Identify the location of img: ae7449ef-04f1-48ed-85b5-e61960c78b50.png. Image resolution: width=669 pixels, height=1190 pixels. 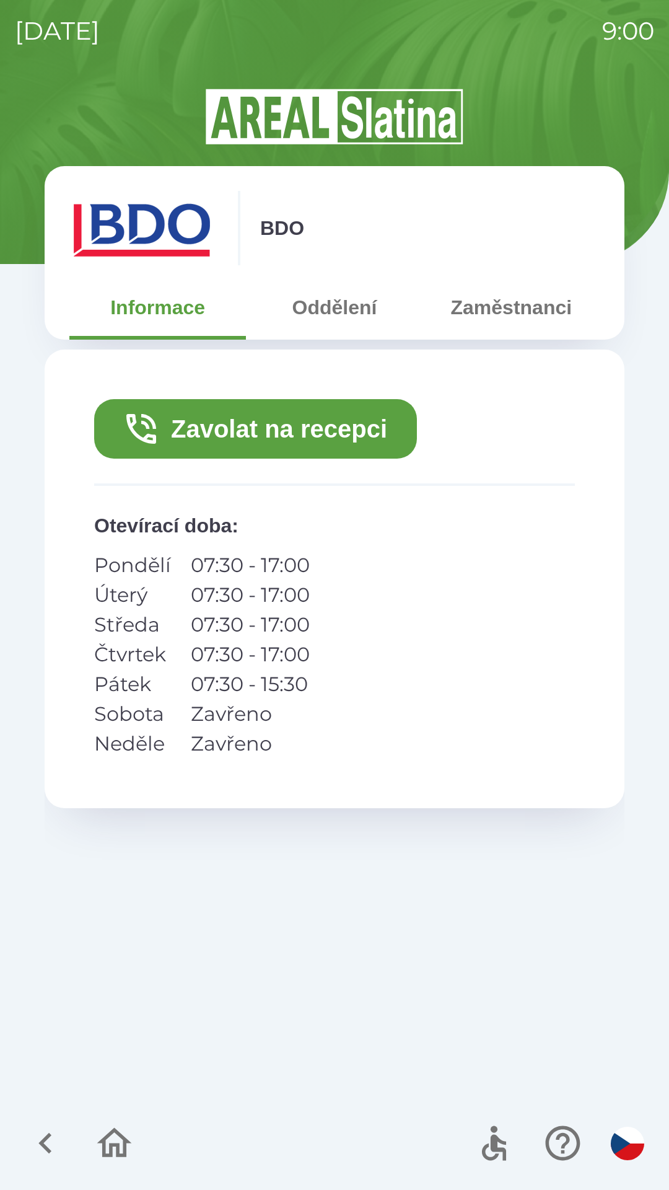
(144, 228).